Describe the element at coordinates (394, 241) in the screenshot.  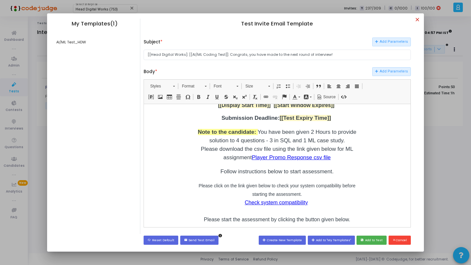
I see `i: clear` at that location.